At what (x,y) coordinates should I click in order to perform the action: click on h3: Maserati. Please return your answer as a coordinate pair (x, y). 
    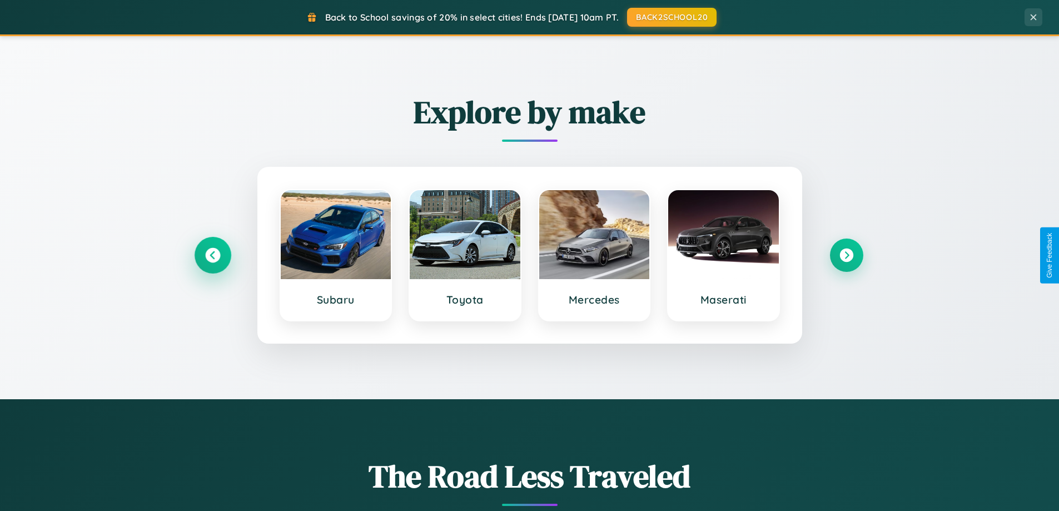
    Looking at the image, I should click on (723, 300).